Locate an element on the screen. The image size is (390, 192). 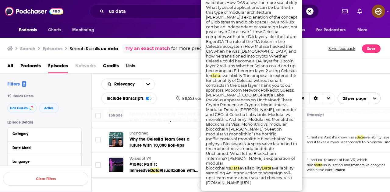
span: 25 per page is located at coordinates (352, 98).